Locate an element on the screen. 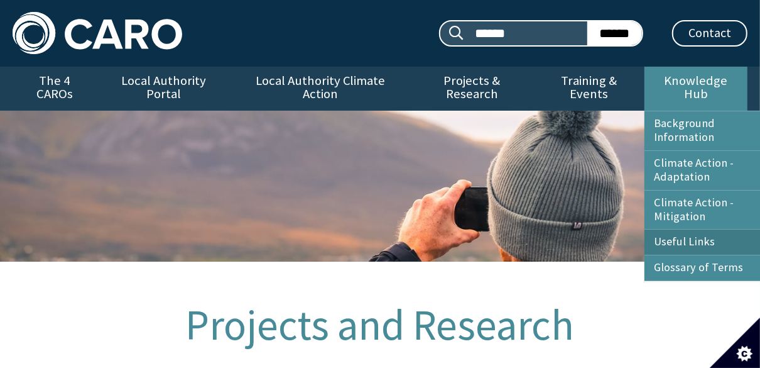 This screenshot has width=760, height=368. a: Knowledge Hub is located at coordinates (696, 89).